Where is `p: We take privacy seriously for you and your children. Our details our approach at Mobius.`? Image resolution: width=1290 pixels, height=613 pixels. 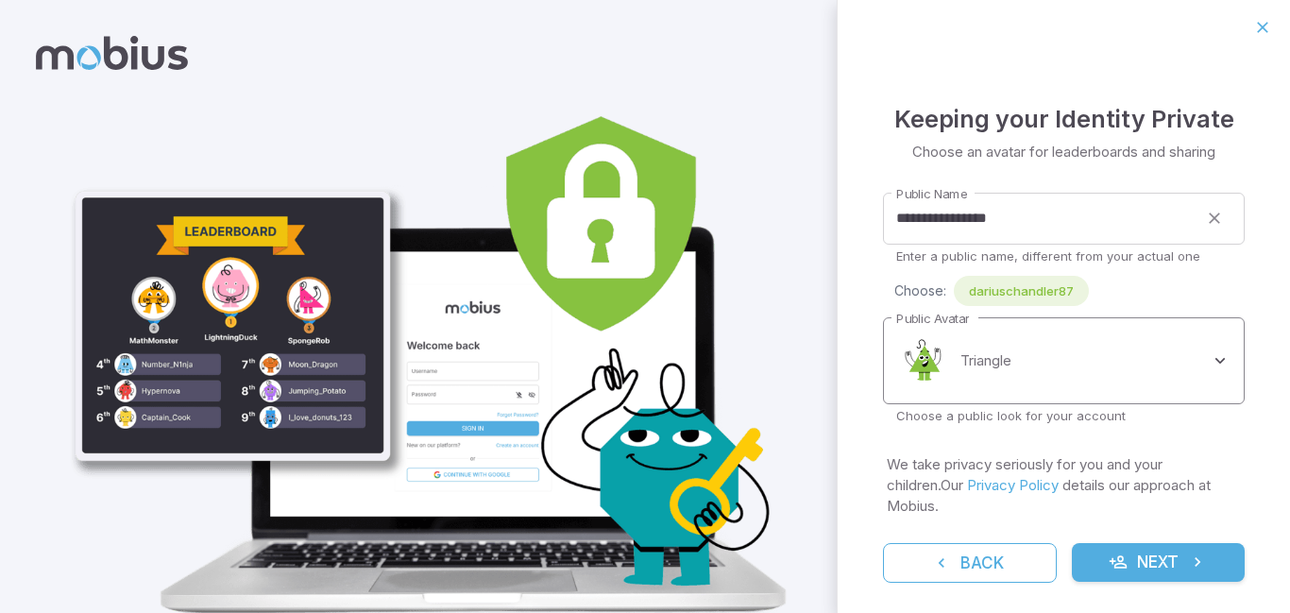 p: We take privacy seriously for you and your children. Our details our approach at Mobius. is located at coordinates (1064, 485).